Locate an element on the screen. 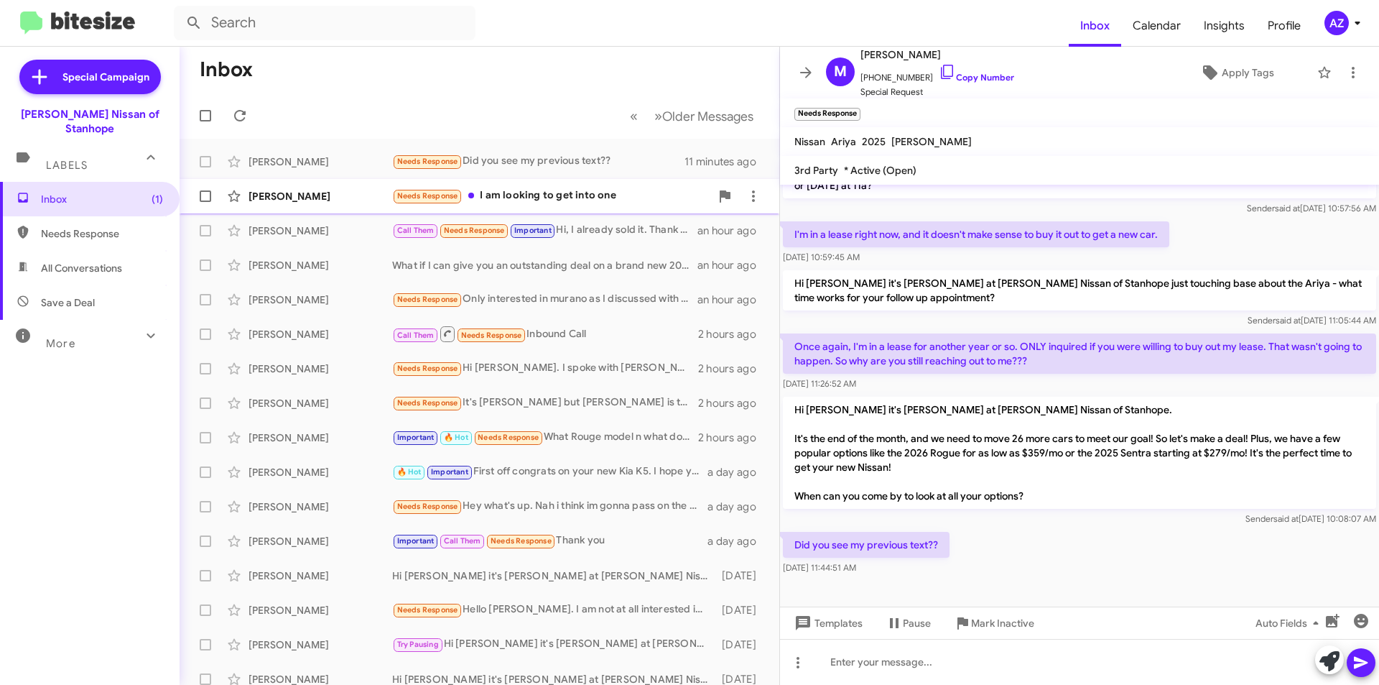  span: Calendar is located at coordinates (1157, 26).